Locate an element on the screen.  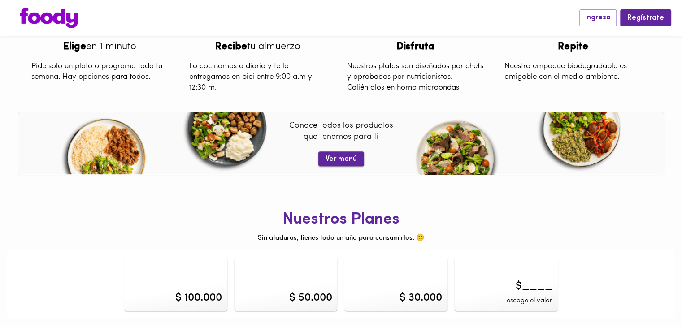
div: Lo cocinamos a diario y te lo entregamos en bici entre 9:00 a.m y 12:30 m. is located at coordinates (258, 77).